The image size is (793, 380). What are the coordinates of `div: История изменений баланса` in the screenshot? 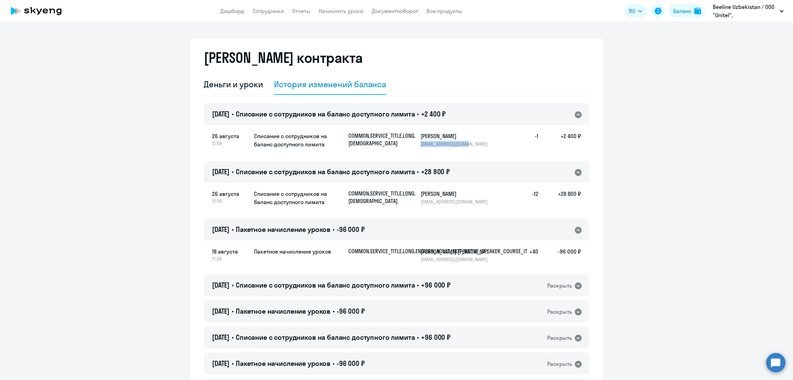 It's located at (330, 84).